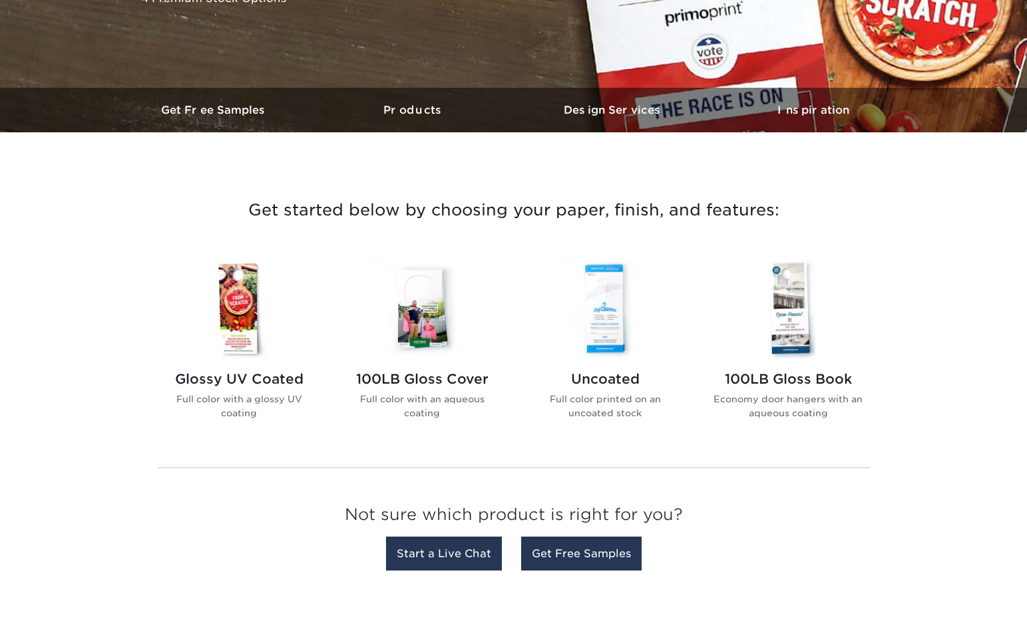  I want to click on h2: Uncoated, so click(605, 379).